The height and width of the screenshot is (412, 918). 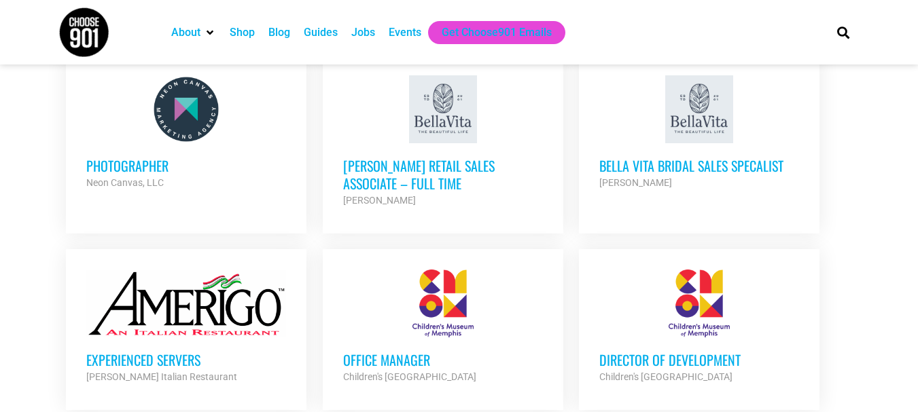 I want to click on div: Blog, so click(x=279, y=33).